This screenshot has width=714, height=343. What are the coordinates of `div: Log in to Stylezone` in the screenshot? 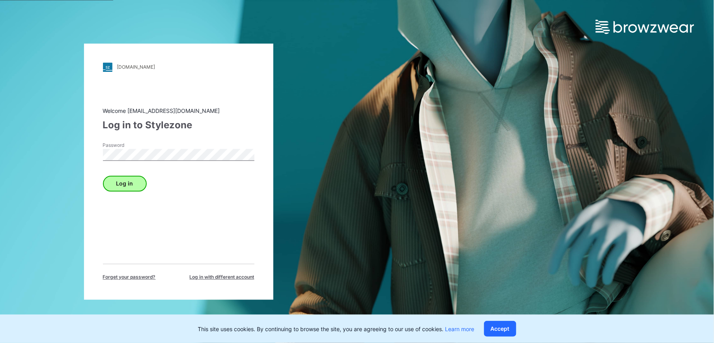 It's located at (179, 125).